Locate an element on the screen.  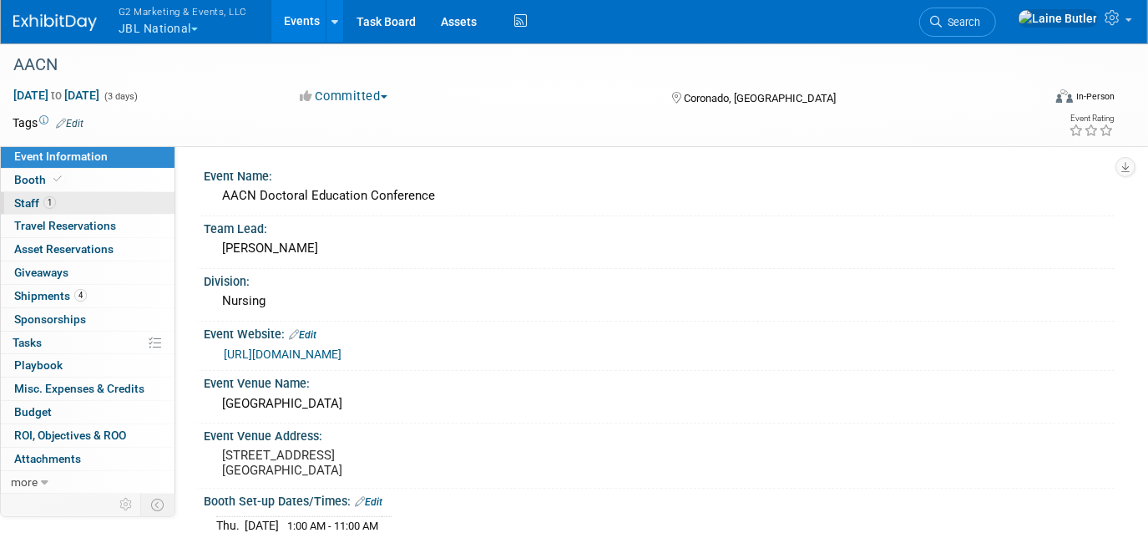
span: (3 days) is located at coordinates (120, 96).